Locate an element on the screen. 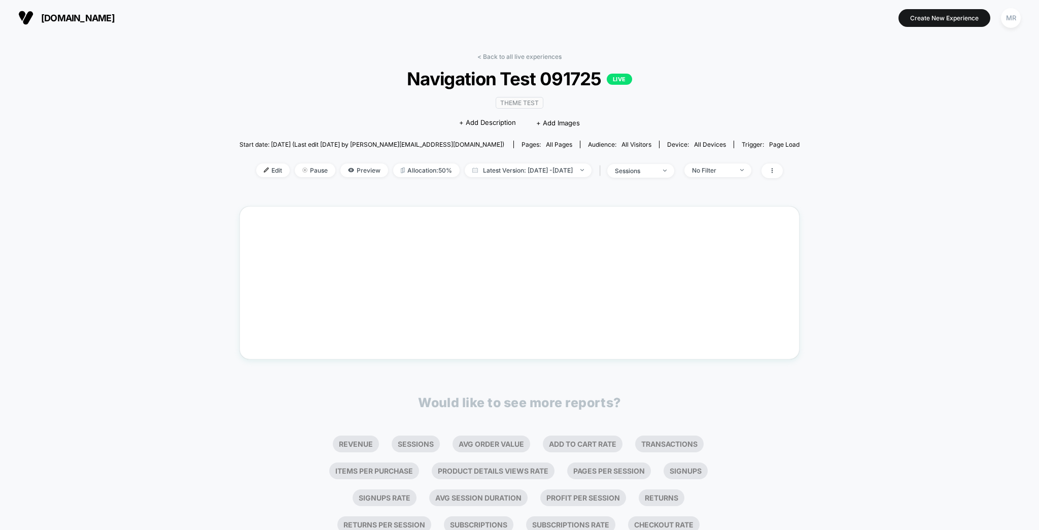 Image resolution: width=1039 pixels, height=530 pixels. p: LIVE is located at coordinates (620, 79).